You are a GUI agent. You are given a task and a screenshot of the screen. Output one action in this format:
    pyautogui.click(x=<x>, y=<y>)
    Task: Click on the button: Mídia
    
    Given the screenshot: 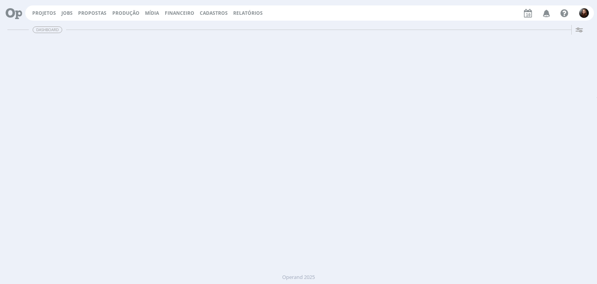 What is the action you would take?
    pyautogui.click(x=152, y=13)
    